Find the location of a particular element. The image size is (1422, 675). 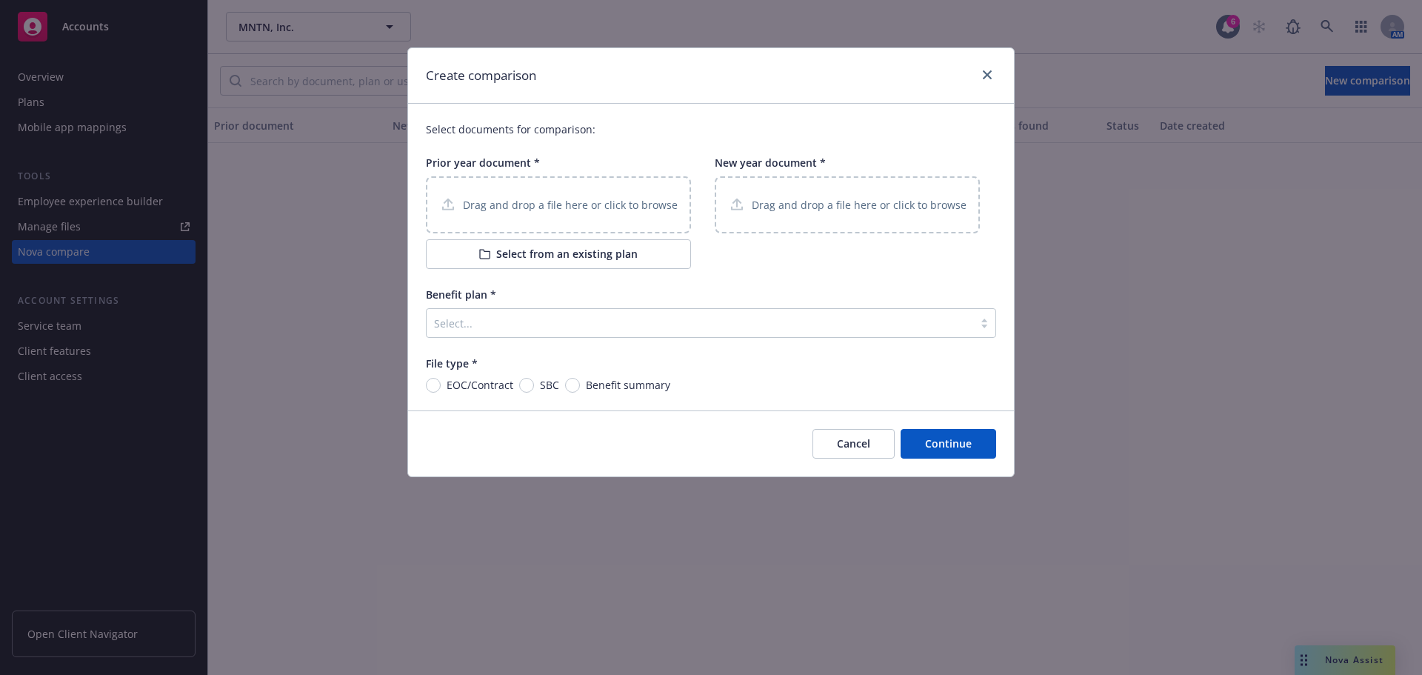

p: Select documents for comparison: is located at coordinates (711, 129).